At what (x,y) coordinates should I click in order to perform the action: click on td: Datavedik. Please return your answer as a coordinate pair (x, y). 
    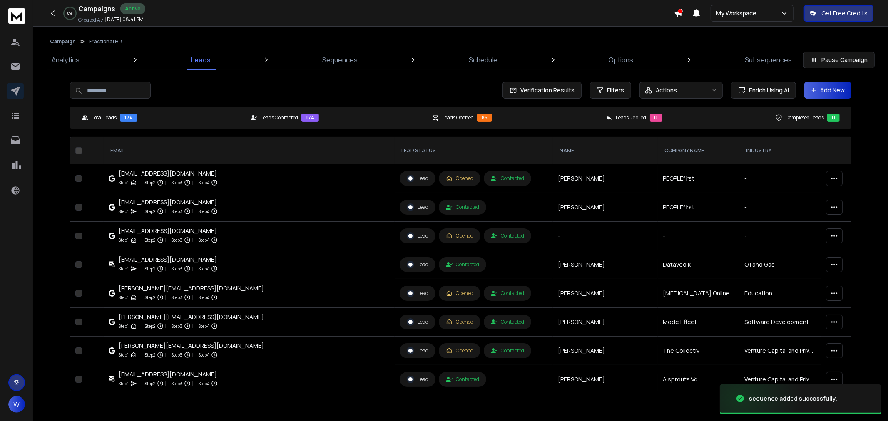
    Looking at the image, I should click on (698, 265).